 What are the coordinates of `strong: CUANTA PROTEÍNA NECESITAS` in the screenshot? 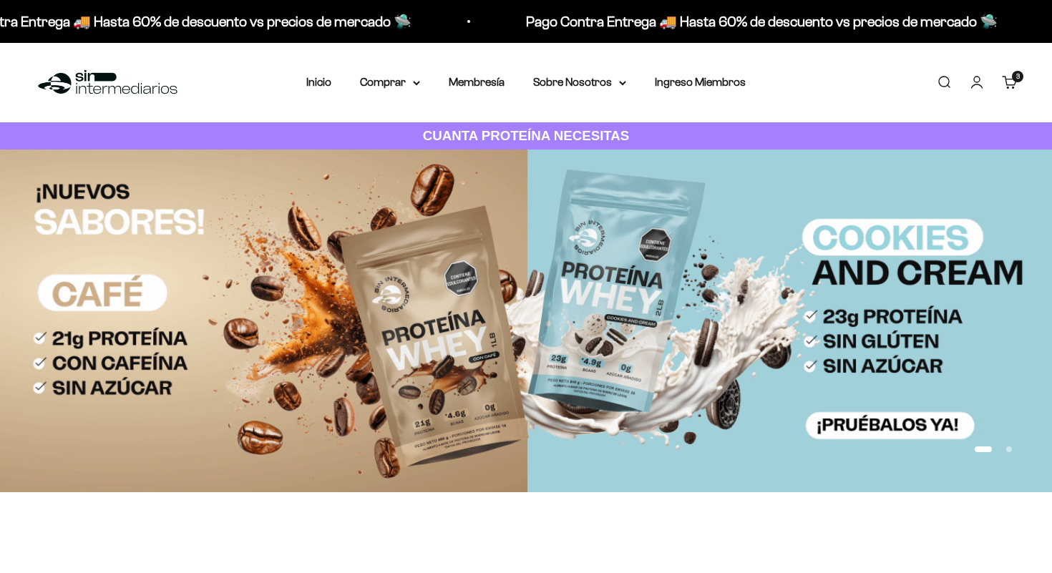 It's located at (526, 135).